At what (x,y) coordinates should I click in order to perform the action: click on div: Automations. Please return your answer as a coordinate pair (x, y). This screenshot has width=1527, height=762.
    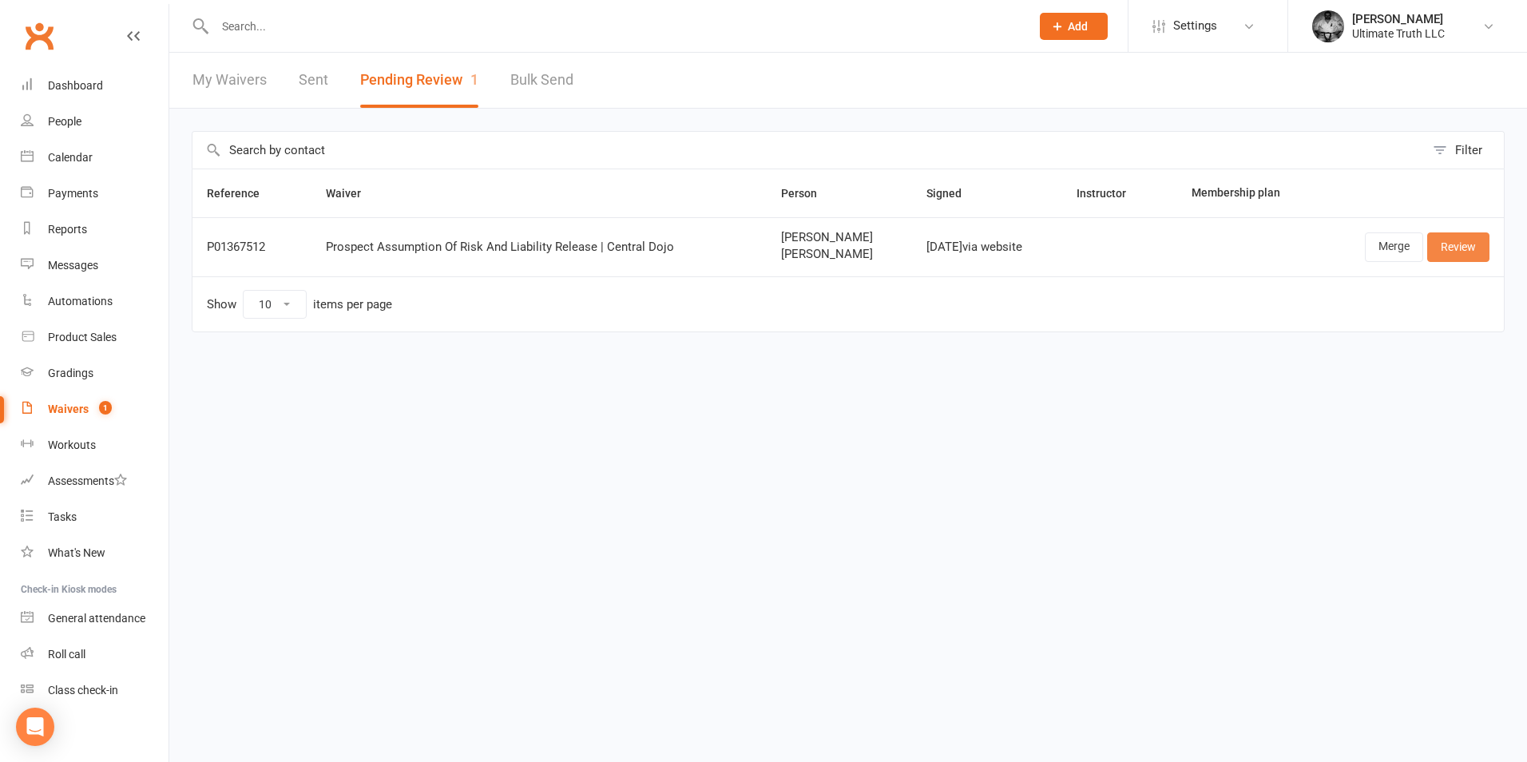
    Looking at the image, I should click on (80, 301).